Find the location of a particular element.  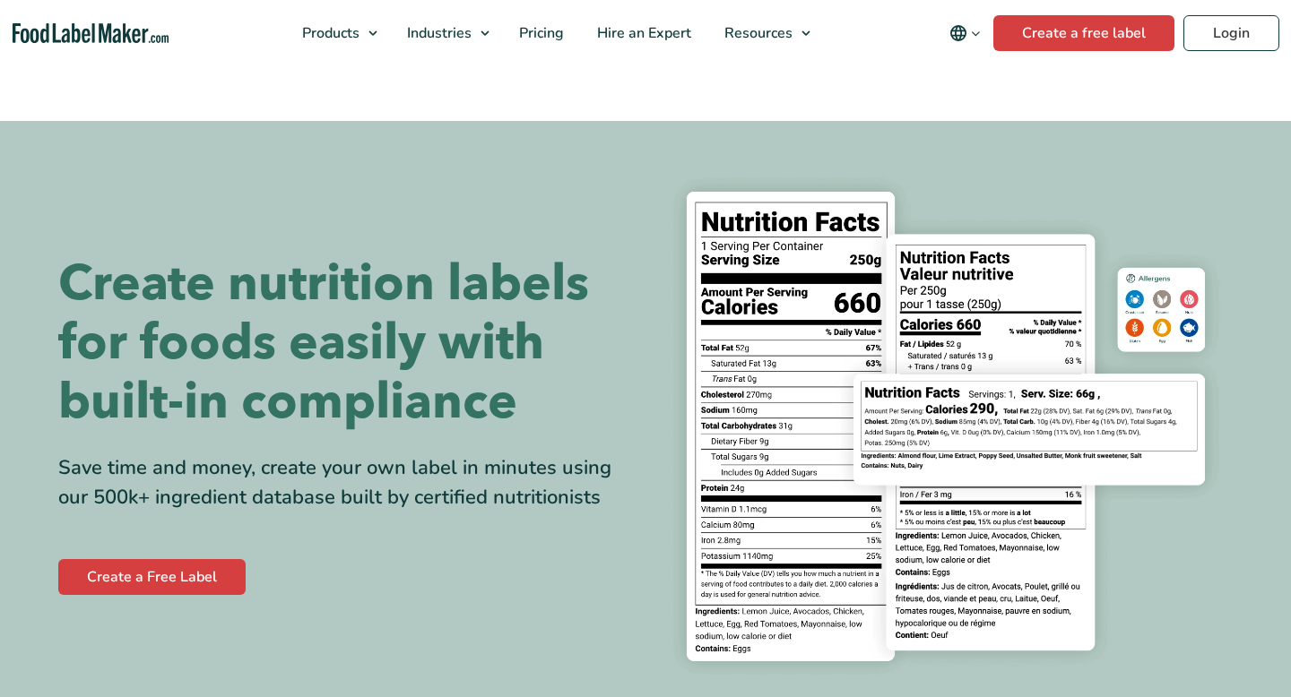

a: Create a Free Label is located at coordinates (151, 577).